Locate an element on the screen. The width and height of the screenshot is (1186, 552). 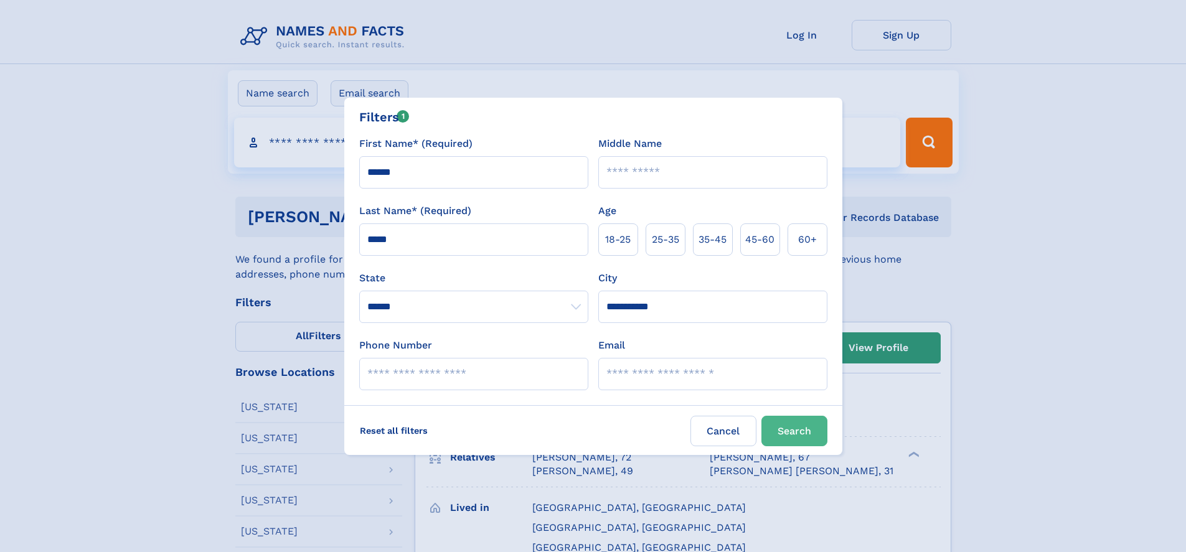
label: Age is located at coordinates (607, 211).